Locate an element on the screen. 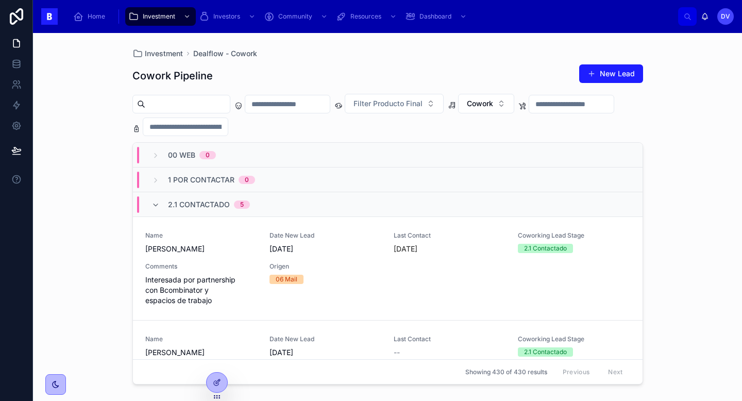  a: Investors is located at coordinates (228, 16).